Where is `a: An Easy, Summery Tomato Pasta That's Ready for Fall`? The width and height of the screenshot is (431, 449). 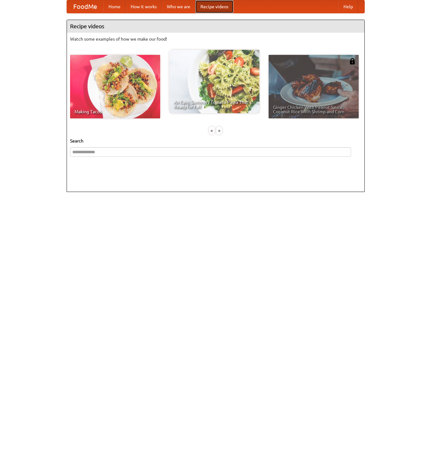
a: An Easy, Summery Tomato Pasta That's Ready for Fall is located at coordinates (214, 81).